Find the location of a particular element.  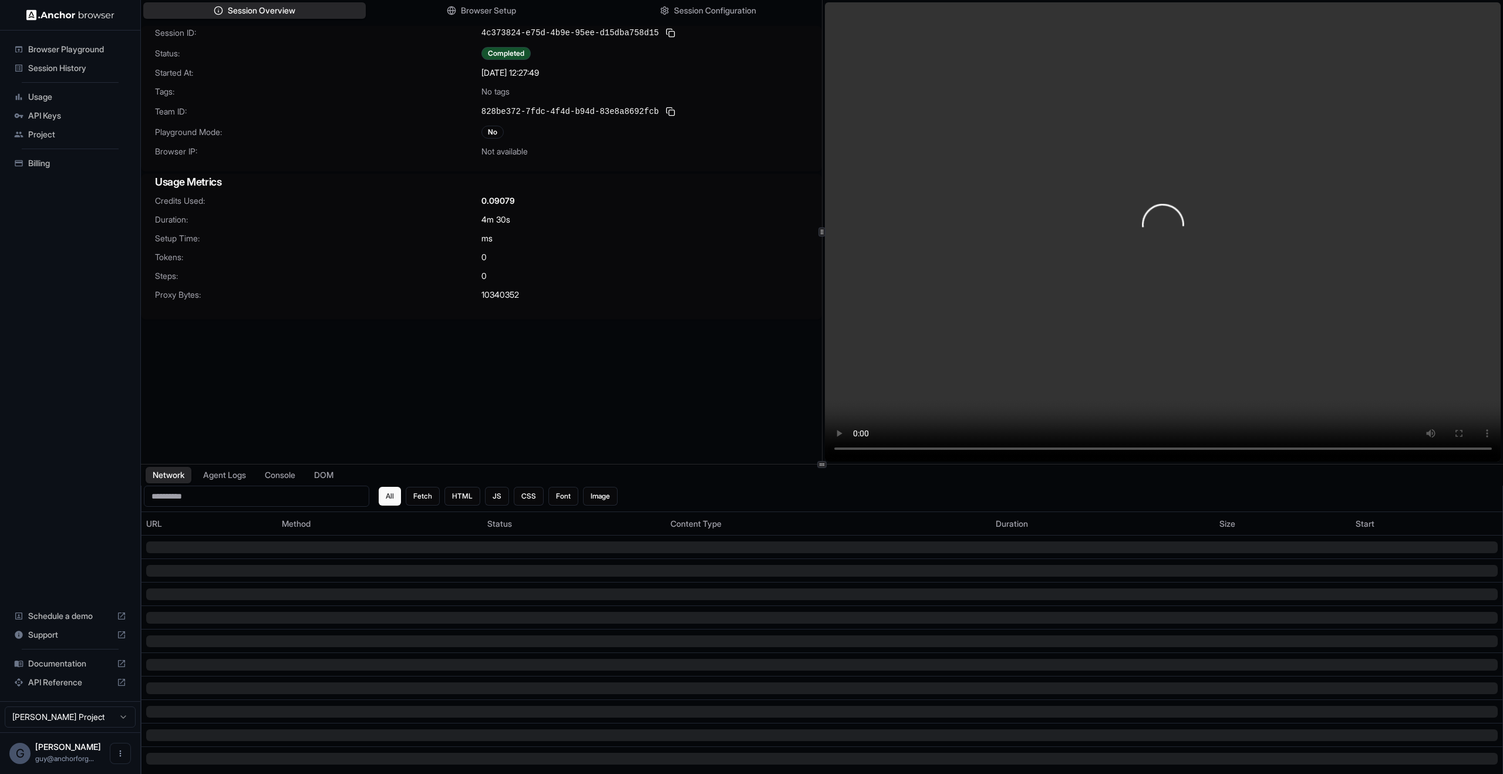

span: Session ID: is located at coordinates (318, 33).